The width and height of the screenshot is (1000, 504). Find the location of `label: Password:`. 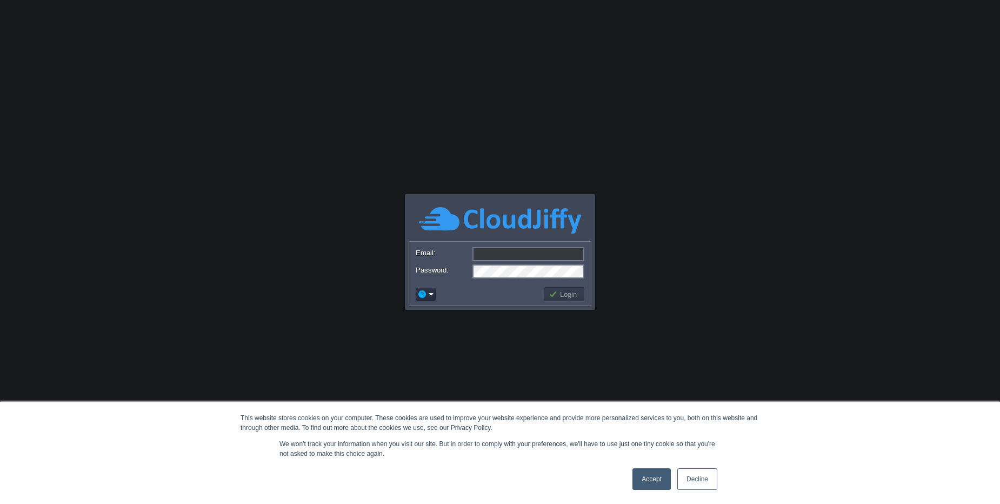

label: Password: is located at coordinates (443, 270).